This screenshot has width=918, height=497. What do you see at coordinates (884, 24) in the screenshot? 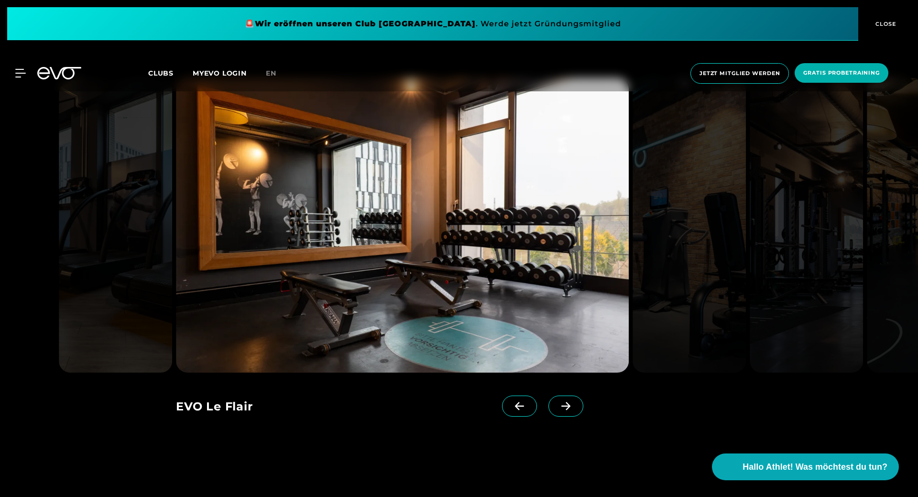
I see `span: CLOSE` at bounding box center [884, 24].